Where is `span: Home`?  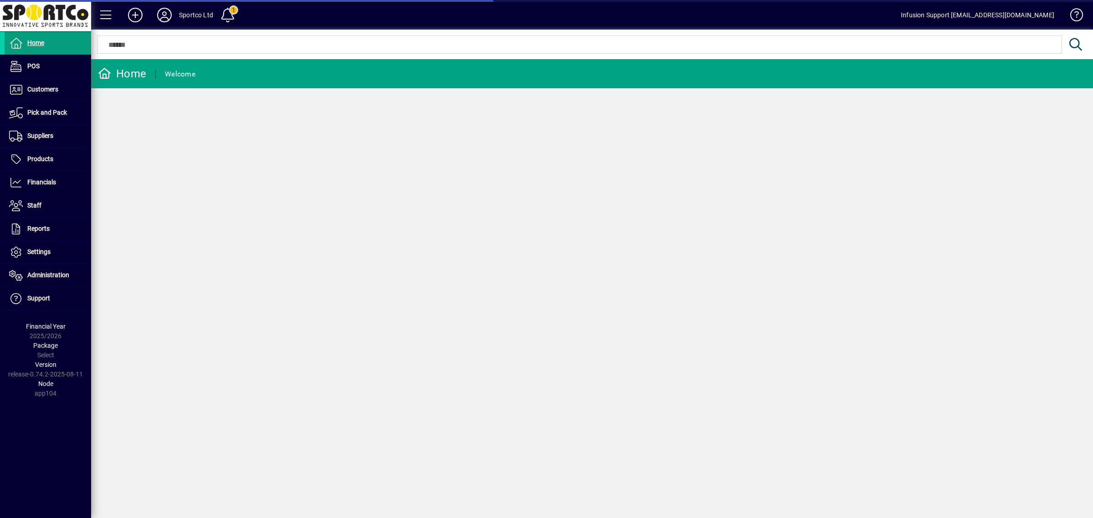 span: Home is located at coordinates (36, 43).